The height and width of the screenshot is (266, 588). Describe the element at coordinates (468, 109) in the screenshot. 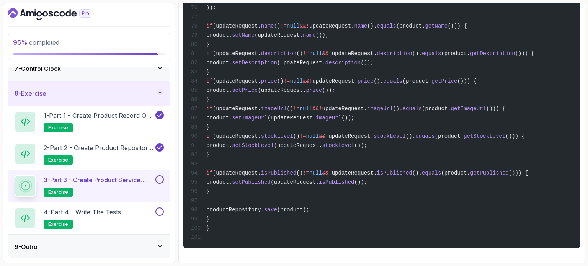

I see `span: getImageUrl` at that location.